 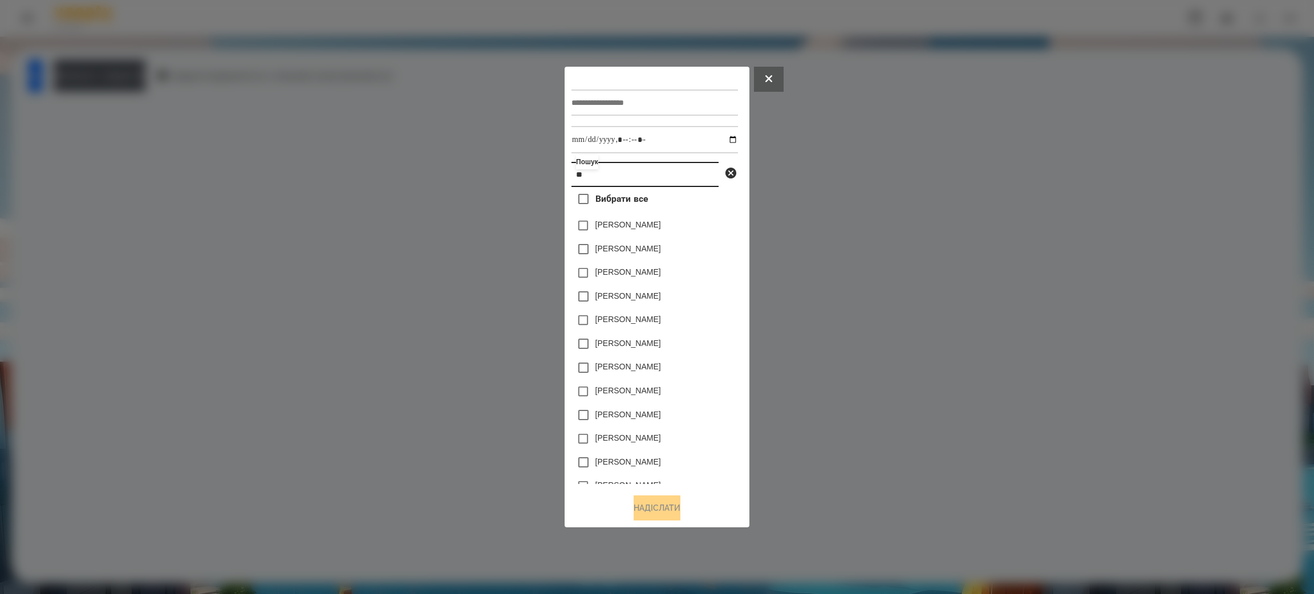 I want to click on label: Пошук, so click(x=587, y=162).